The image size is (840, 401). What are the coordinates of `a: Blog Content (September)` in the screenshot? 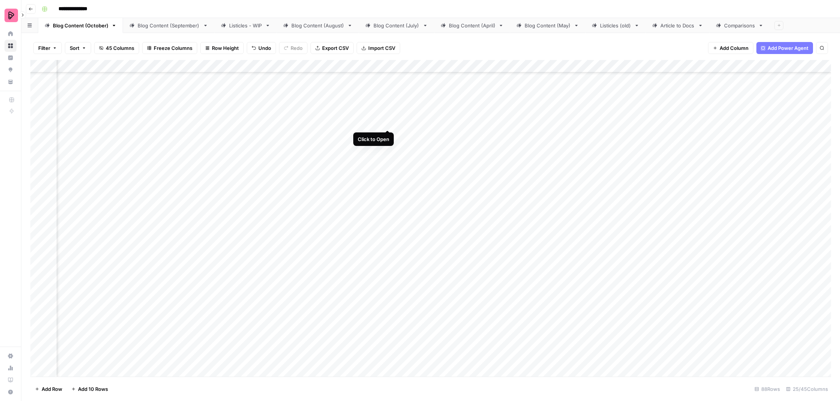 It's located at (169, 26).